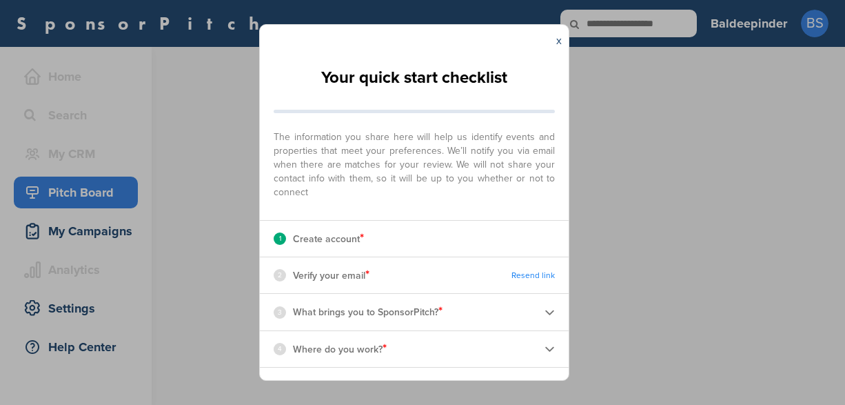  What do you see at coordinates (280, 312) in the screenshot?
I see `div: 3` at bounding box center [280, 312].